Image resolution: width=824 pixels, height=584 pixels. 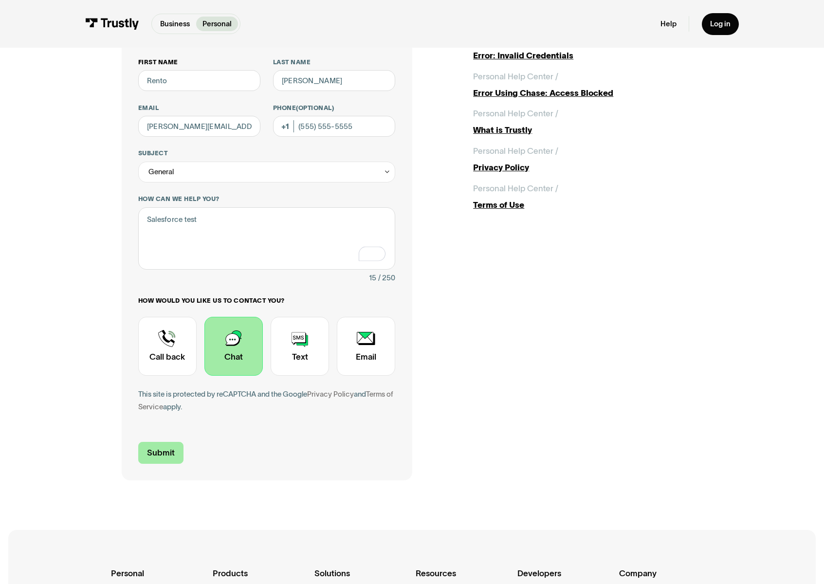 What do you see at coordinates (161, 453) in the screenshot?
I see `input: Submit` at bounding box center [161, 453].